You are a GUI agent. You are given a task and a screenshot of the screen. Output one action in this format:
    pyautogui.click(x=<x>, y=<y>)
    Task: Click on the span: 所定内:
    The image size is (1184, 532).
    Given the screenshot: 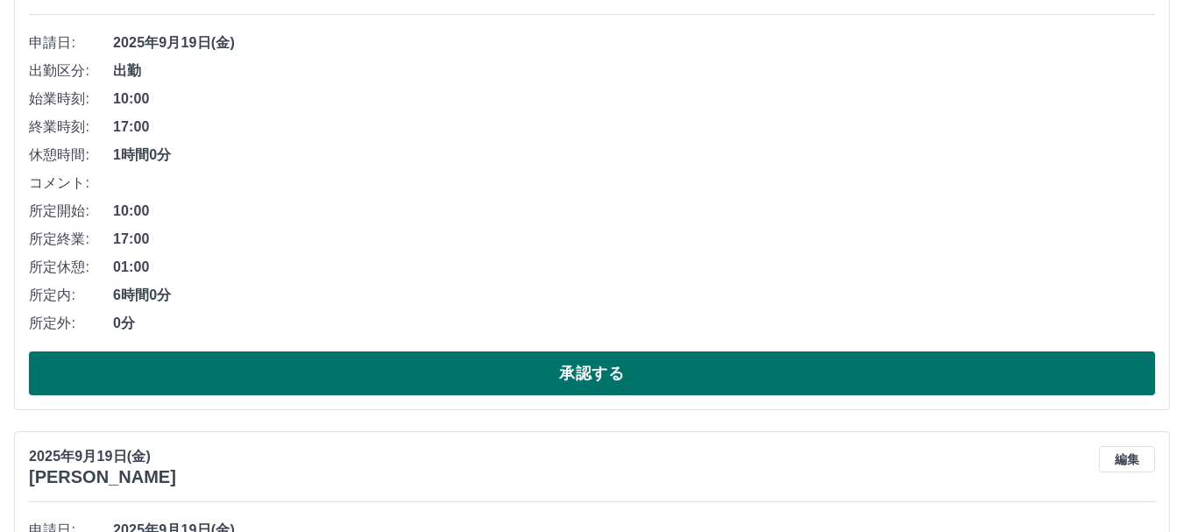 What is the action you would take?
    pyautogui.click(x=71, y=295)
    